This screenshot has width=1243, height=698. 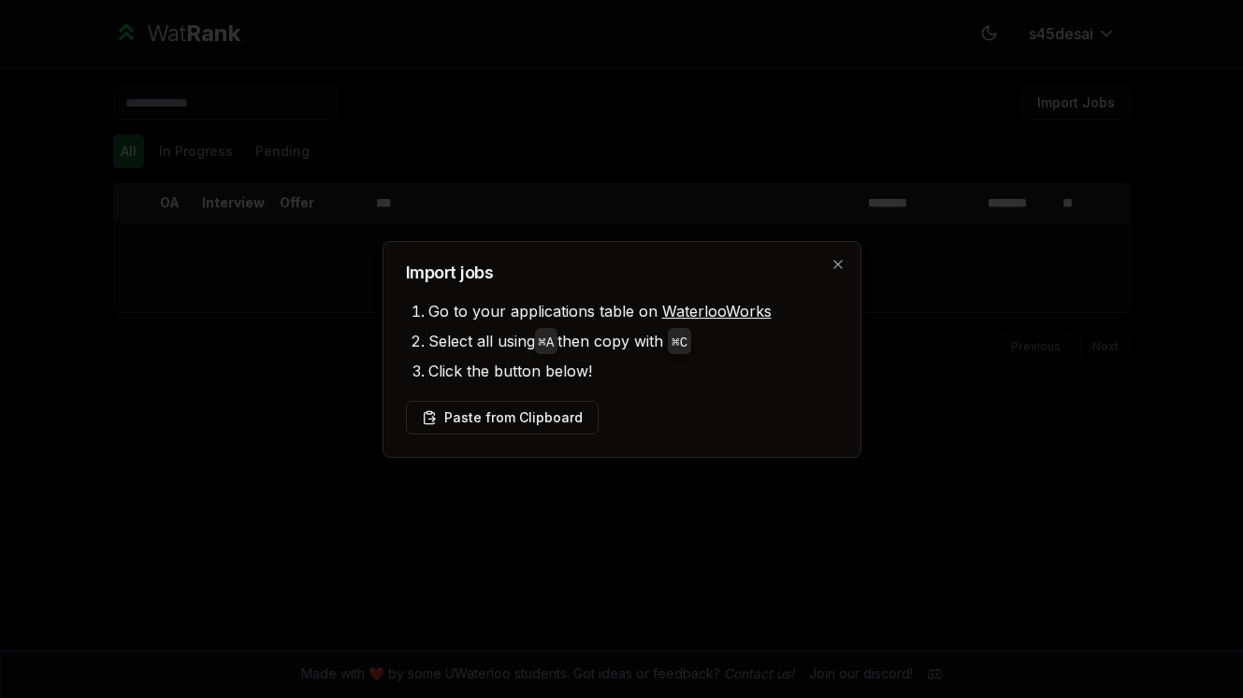 What do you see at coordinates (679, 343) in the screenshot?
I see `code: ⌘ C` at bounding box center [679, 343].